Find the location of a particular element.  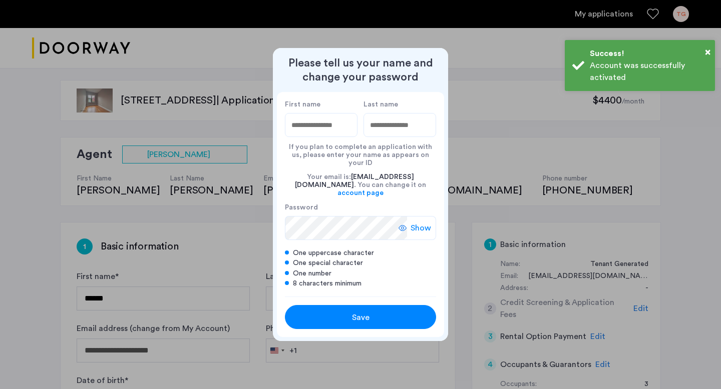

div: One number is located at coordinates (360, 274).